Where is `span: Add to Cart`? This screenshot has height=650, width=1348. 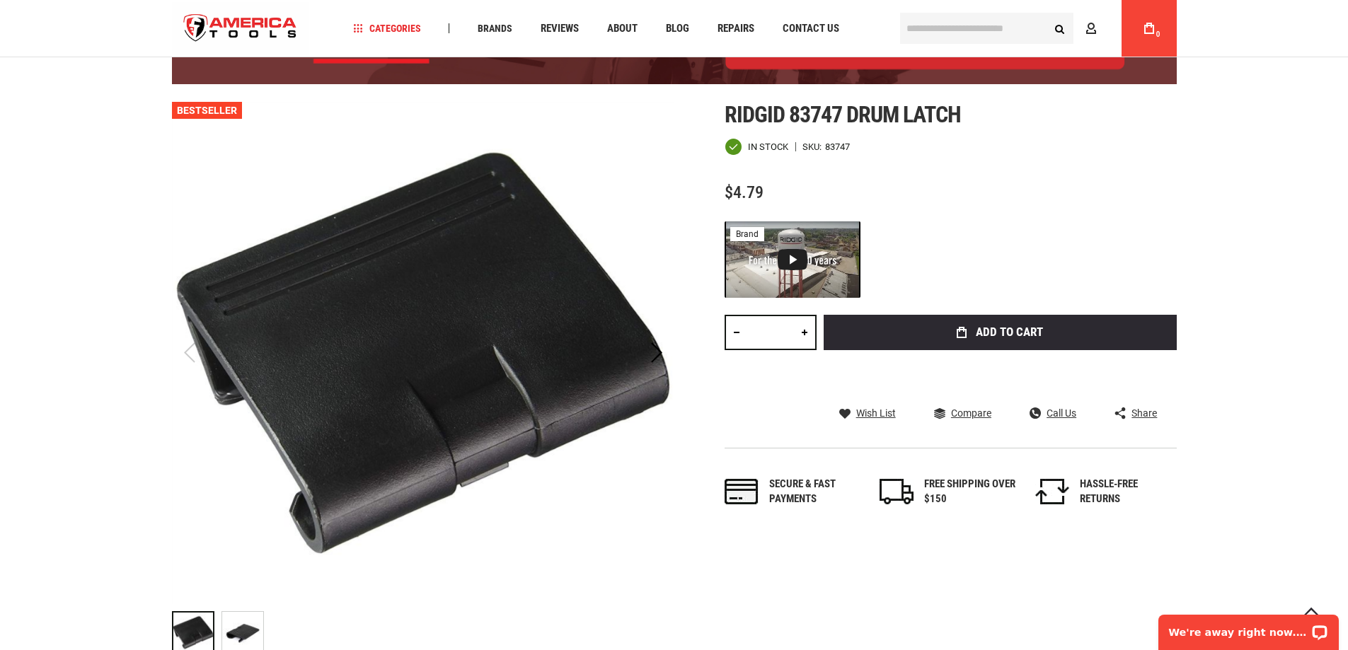 span: Add to Cart is located at coordinates (1009, 332).